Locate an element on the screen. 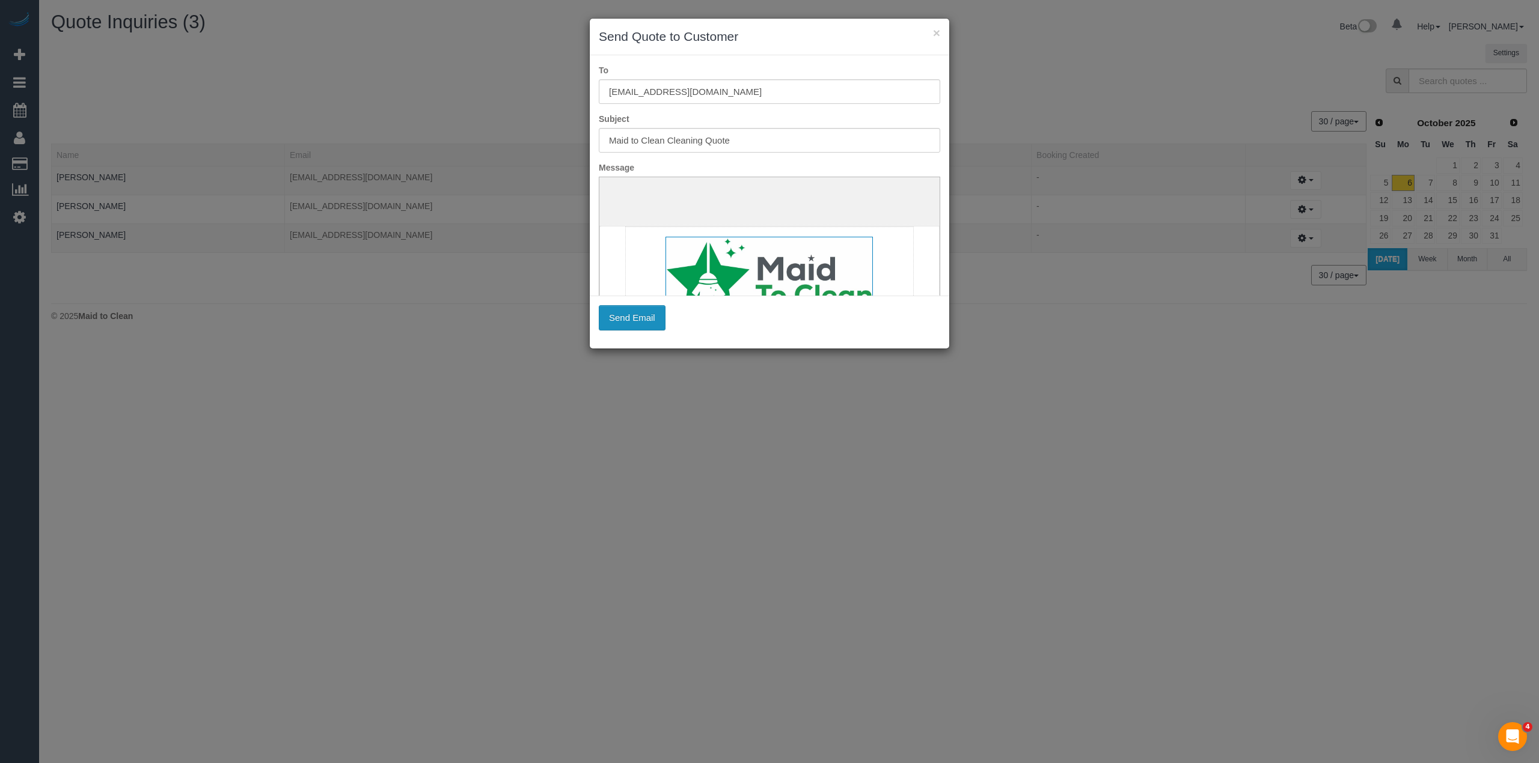 Image resolution: width=1539 pixels, height=763 pixels. label: To is located at coordinates (769, 70).